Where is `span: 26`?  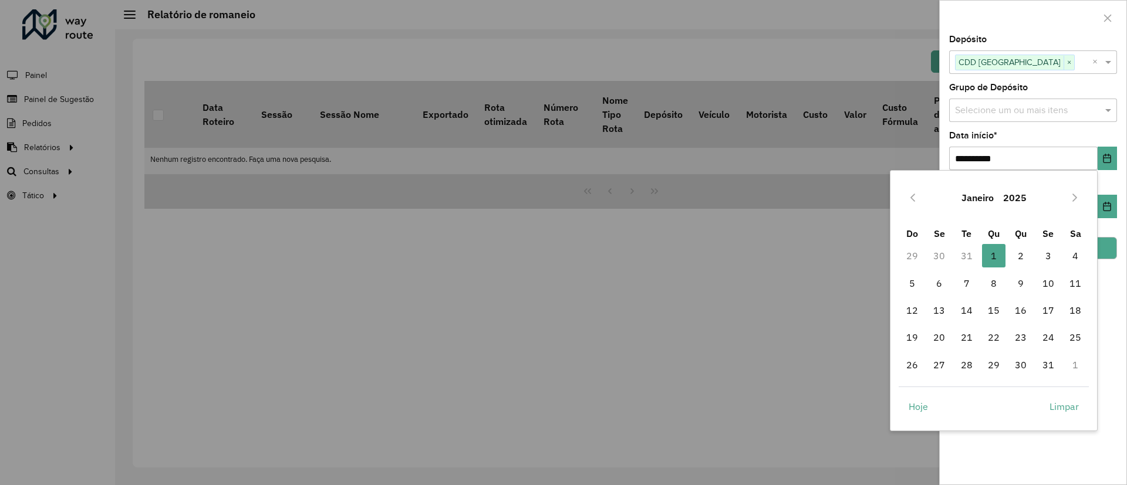
span: 26 is located at coordinates (912, 365).